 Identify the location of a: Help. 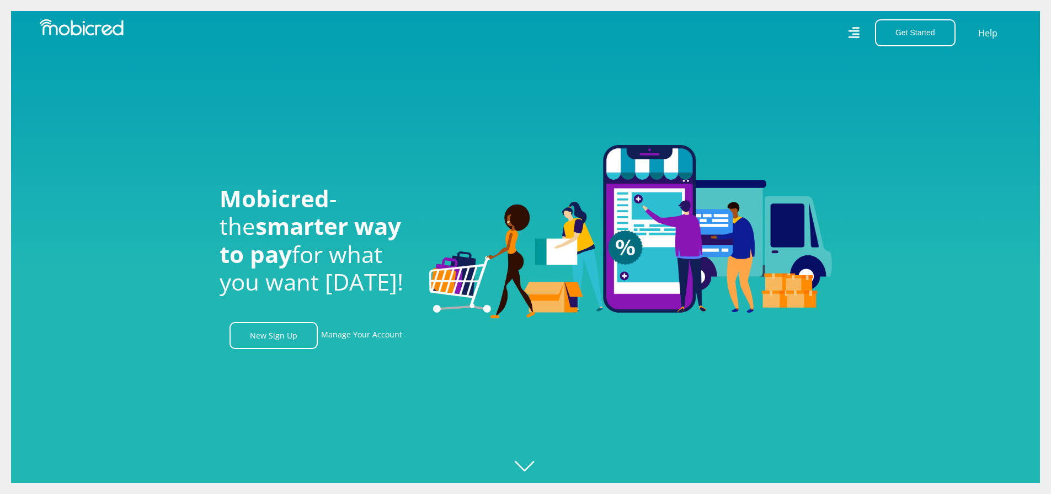
(987, 33).